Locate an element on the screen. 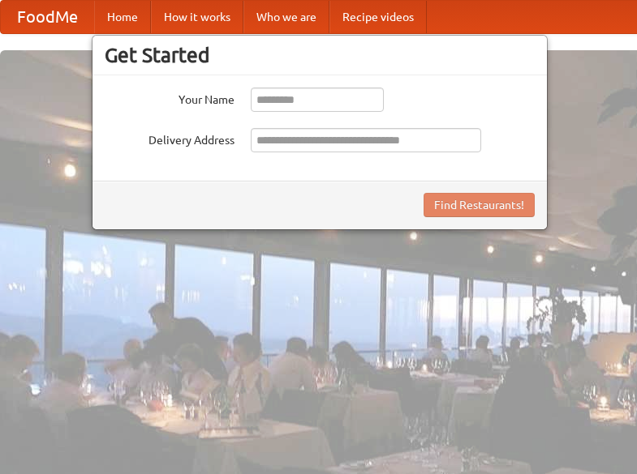 The width and height of the screenshot is (637, 474). a: How it works is located at coordinates (197, 17).